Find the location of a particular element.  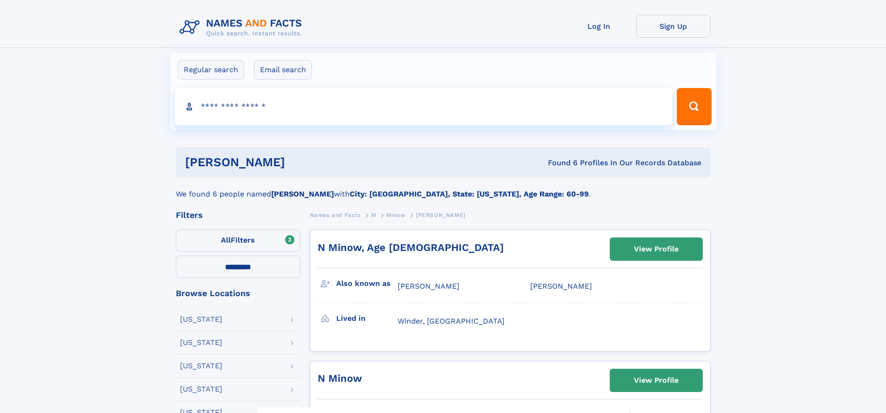

span: M is located at coordinates (374, 215).